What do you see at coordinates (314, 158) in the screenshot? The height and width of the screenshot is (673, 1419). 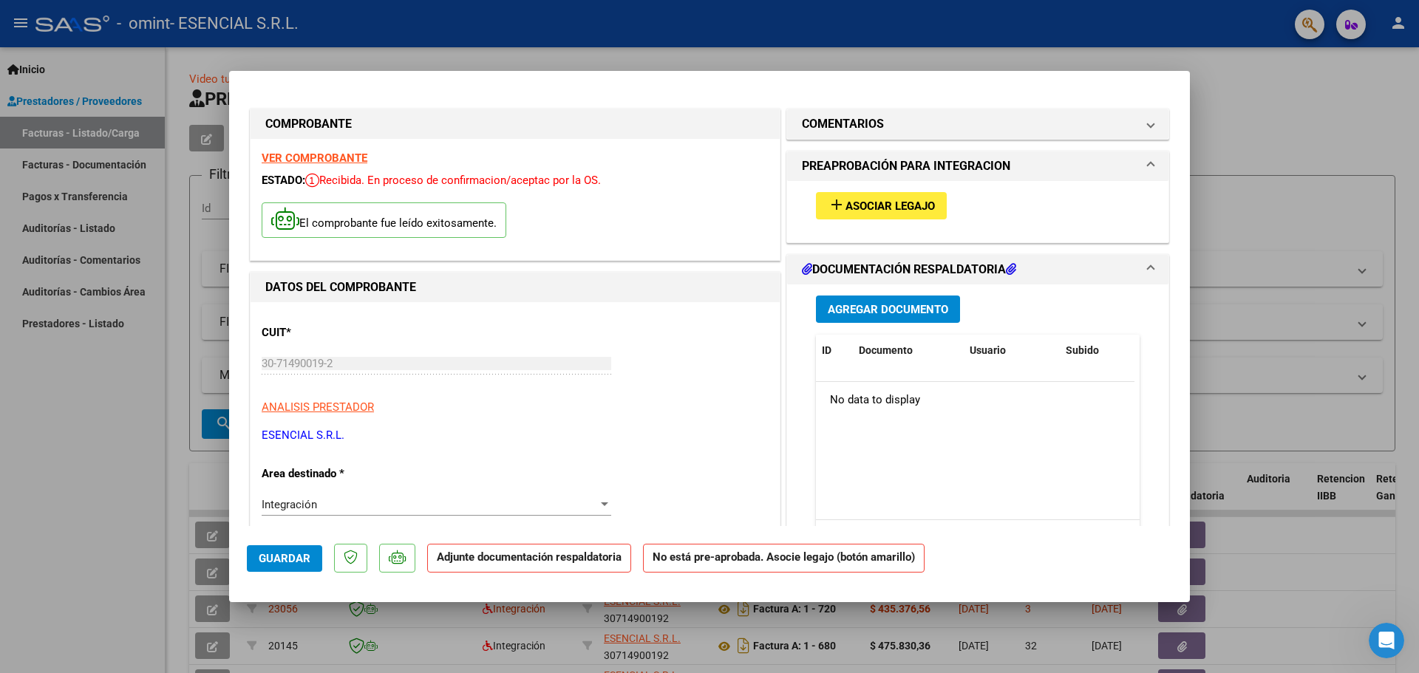 I see `strong: VER COMPROBANTE` at bounding box center [314, 158].